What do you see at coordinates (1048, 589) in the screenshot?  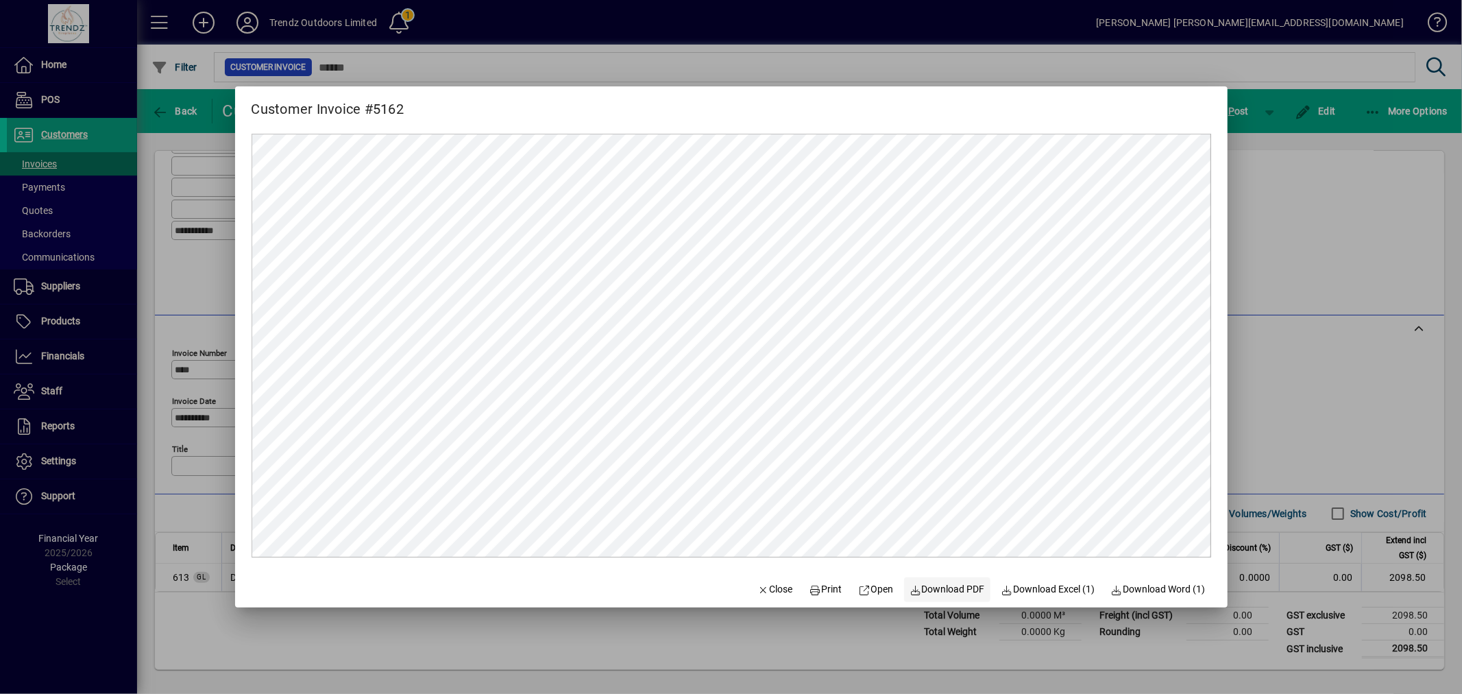 I see `span: Download Excel (1)` at bounding box center [1048, 589].